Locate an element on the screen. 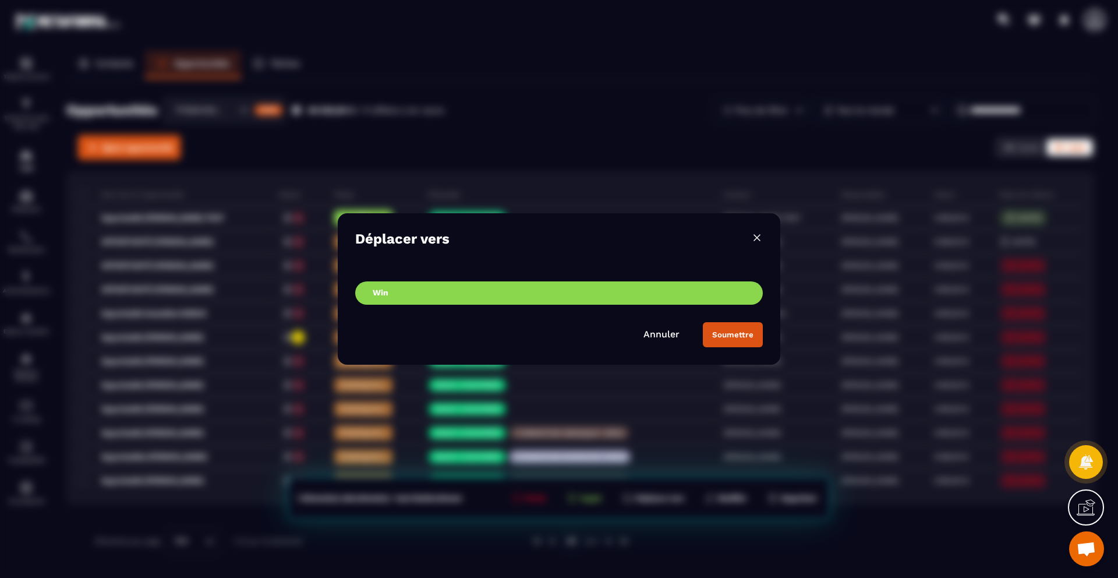 This screenshot has width=1118, height=578. a: Annuler is located at coordinates (662, 334).